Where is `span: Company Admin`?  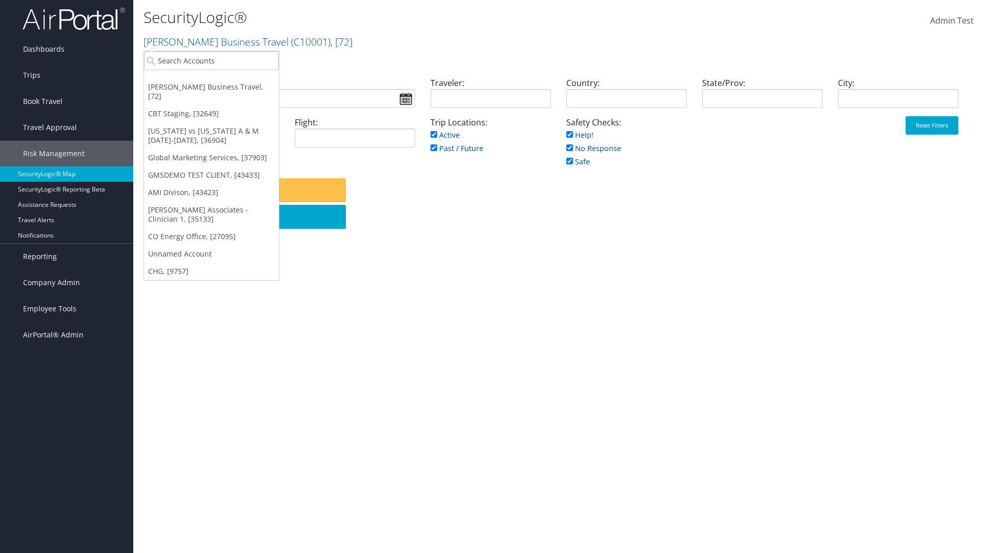 span: Company Admin is located at coordinates (51, 283).